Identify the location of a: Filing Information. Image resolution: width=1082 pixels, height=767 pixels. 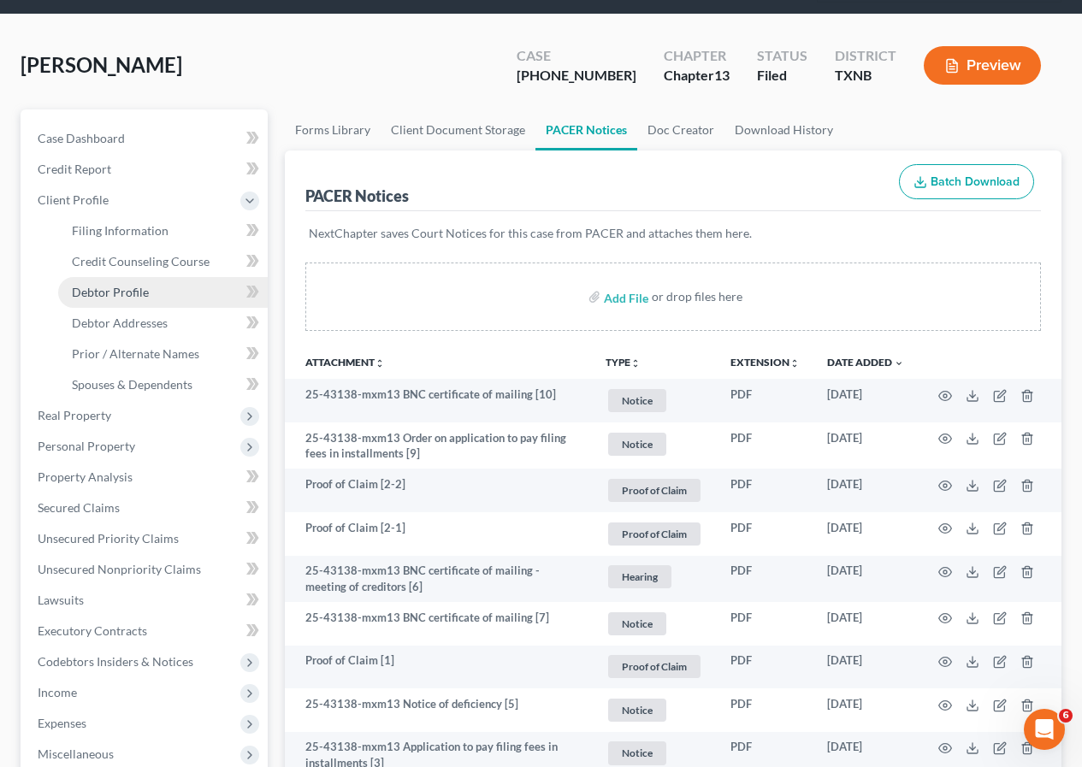
(162, 231).